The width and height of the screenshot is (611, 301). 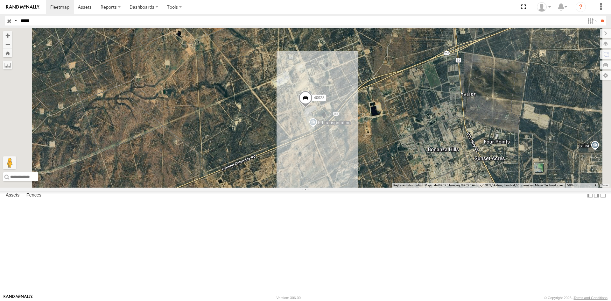 What do you see at coordinates (8, 65) in the screenshot?
I see `label: Measure` at bounding box center [8, 65].